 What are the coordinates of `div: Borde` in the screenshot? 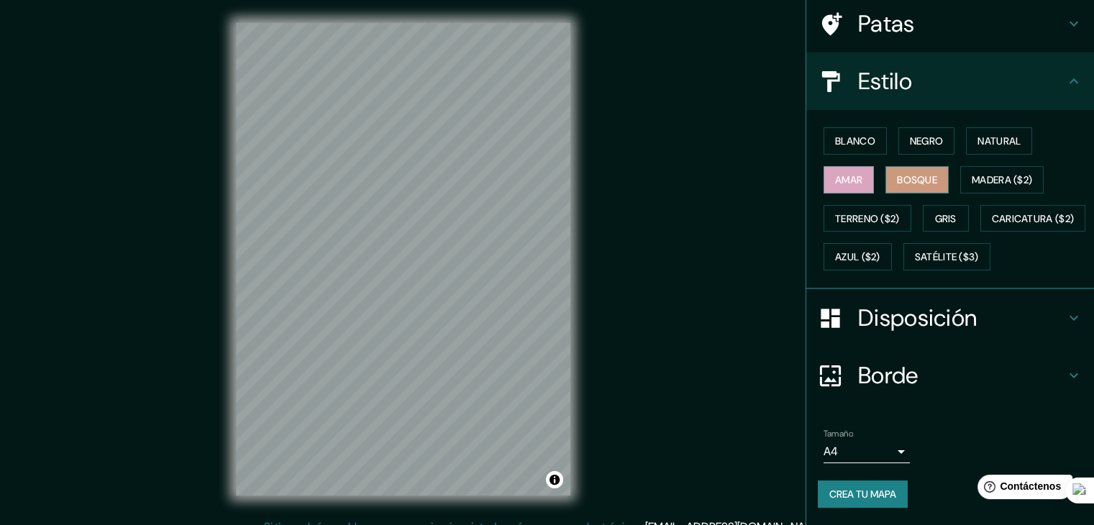 It's located at (950, 375).